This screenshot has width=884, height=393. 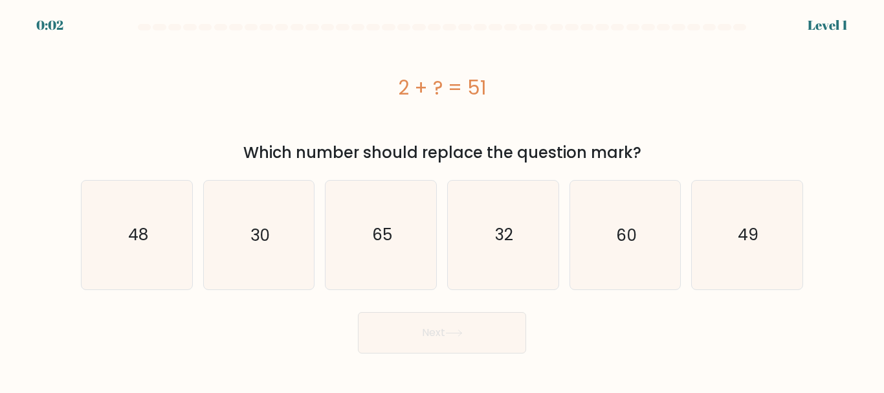 What do you see at coordinates (382, 234) in the screenshot?
I see `text: 65` at bounding box center [382, 234].